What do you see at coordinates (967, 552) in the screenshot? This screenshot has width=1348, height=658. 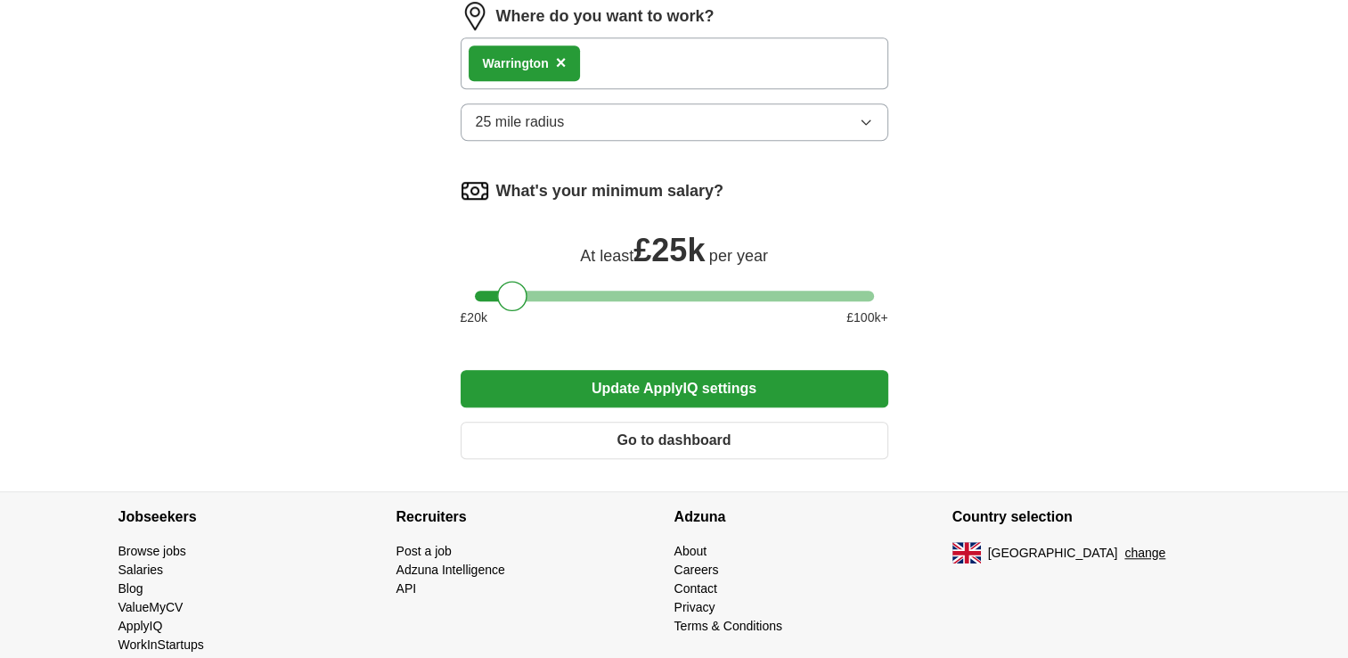 I see `img: UK flag` at bounding box center [967, 552].